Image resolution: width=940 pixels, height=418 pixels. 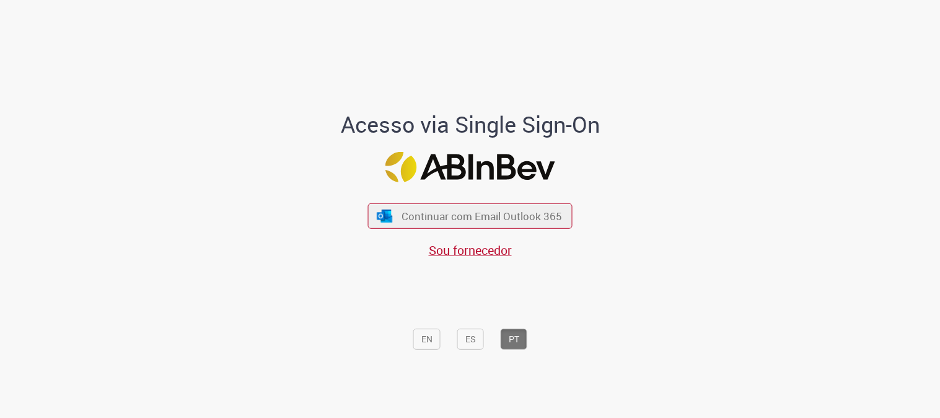 I want to click on h1: Acesso via Single Sign-On, so click(x=470, y=125).